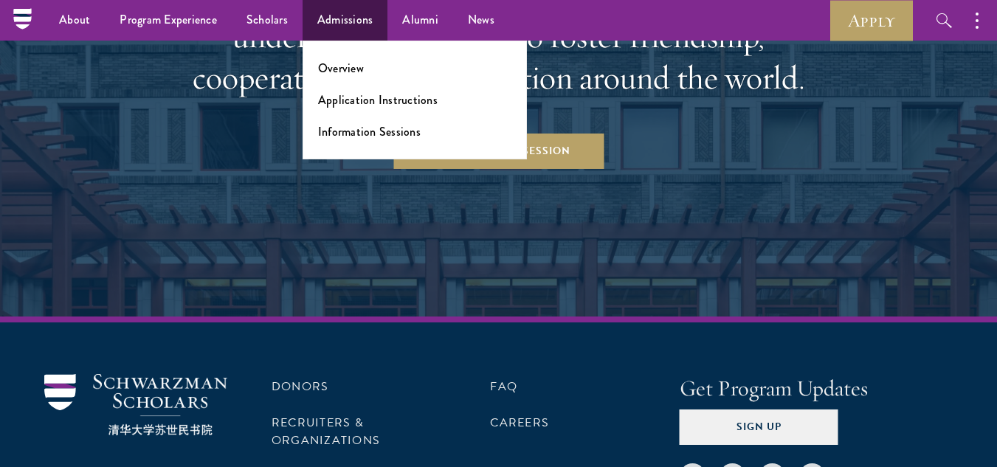 This screenshot has height=467, width=997. I want to click on a: Overview, so click(341, 68).